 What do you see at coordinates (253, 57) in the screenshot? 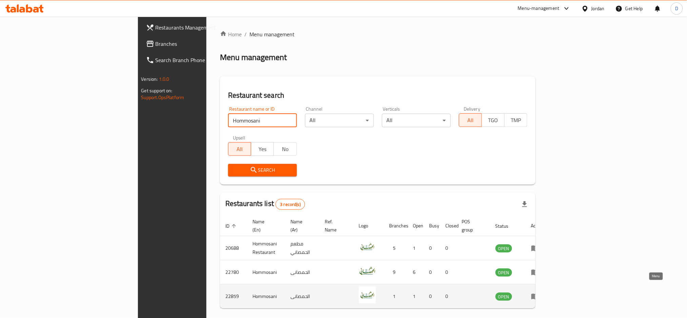
I see `h2: Menu management` at bounding box center [253, 57].